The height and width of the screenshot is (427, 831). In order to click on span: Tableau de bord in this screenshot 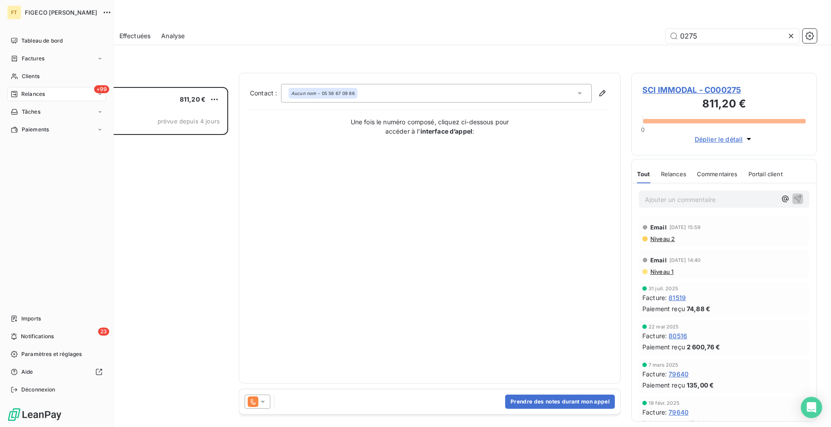, I will do `click(42, 41)`.